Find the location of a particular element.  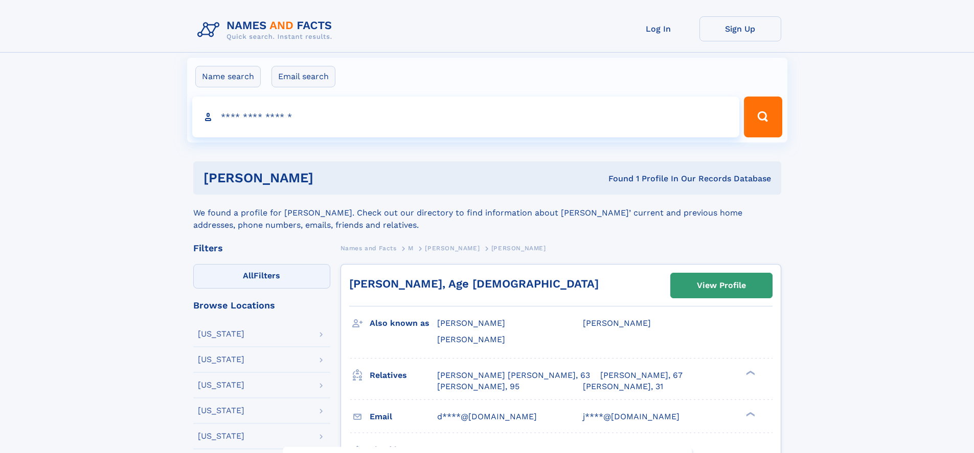

div: Filters is located at coordinates (262, 248).